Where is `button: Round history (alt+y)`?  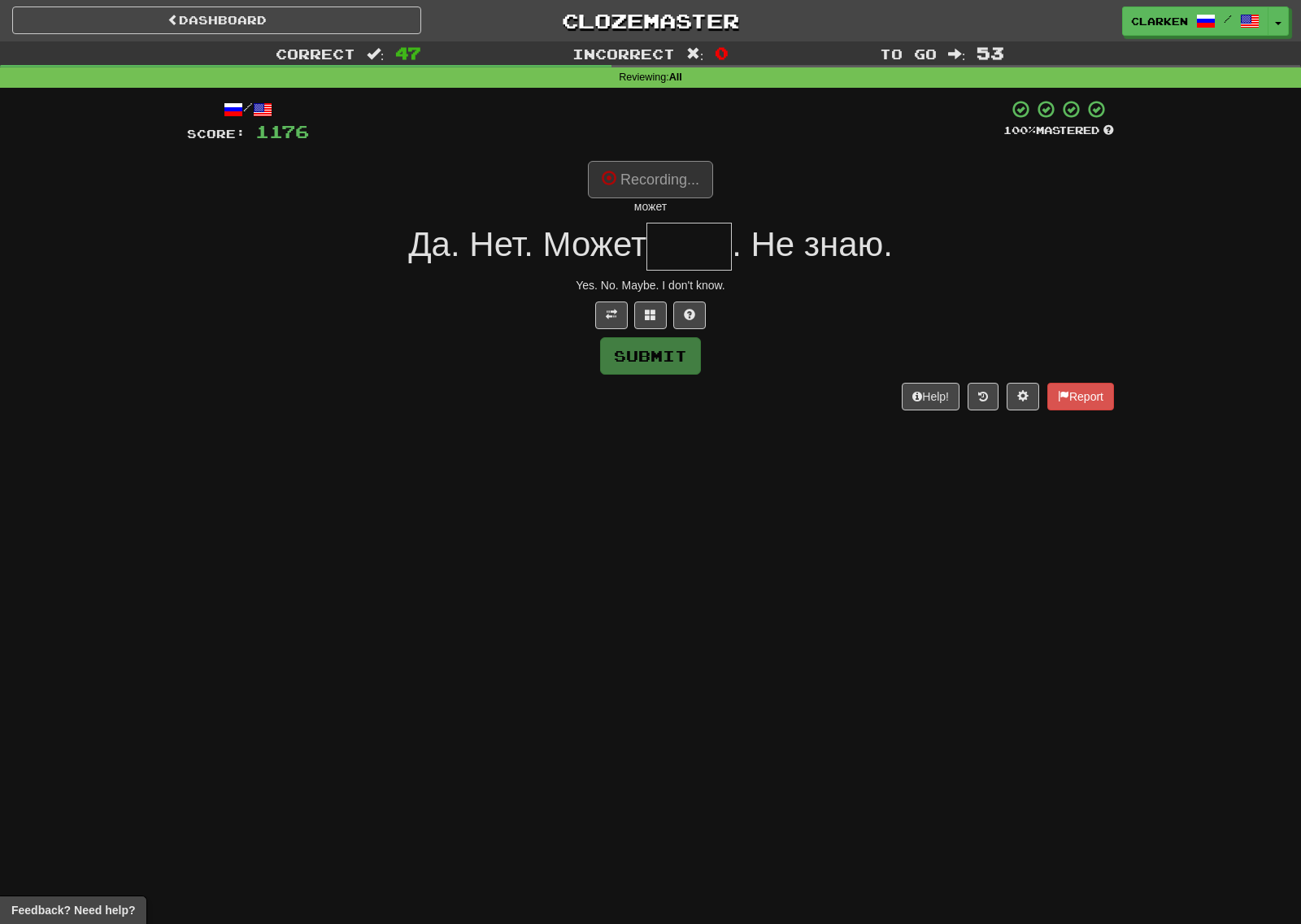
button: Round history (alt+y) is located at coordinates (983, 396).